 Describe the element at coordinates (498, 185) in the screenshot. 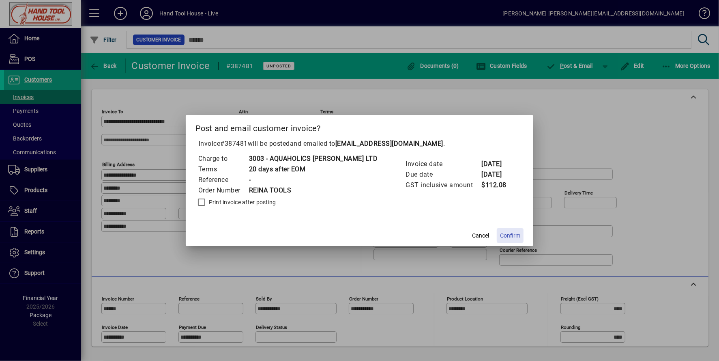

I see `td: $112.08` at that location.